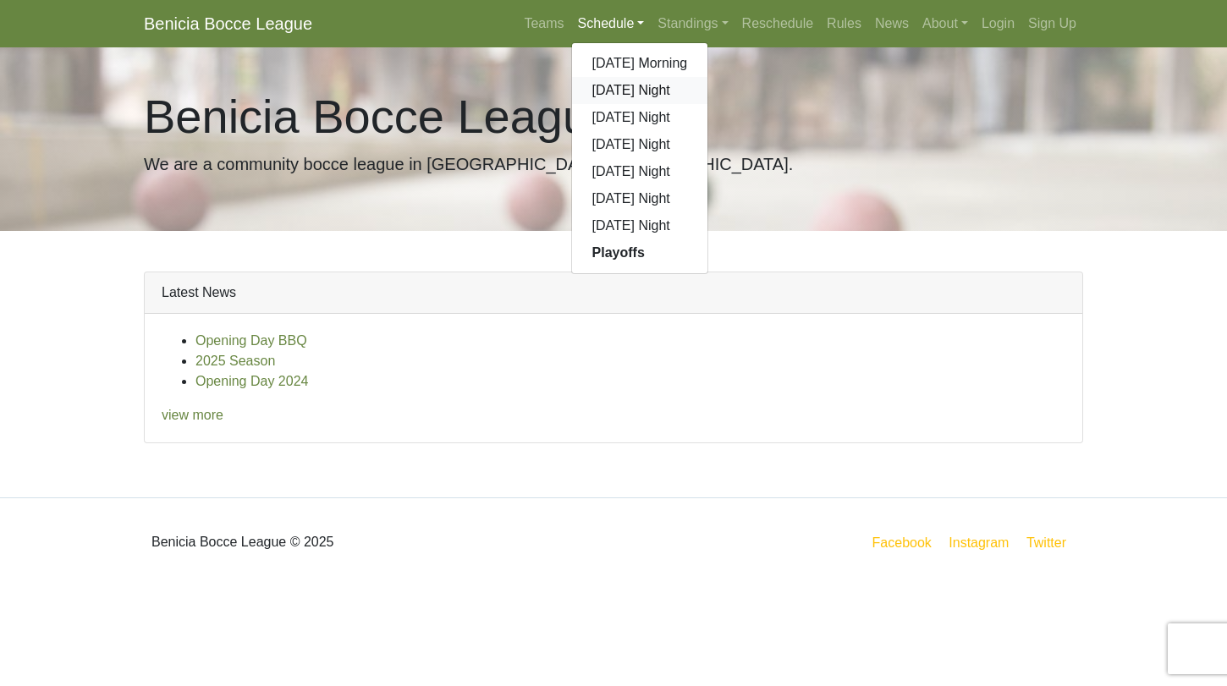 This screenshot has height=686, width=1227. What do you see at coordinates (251, 340) in the screenshot?
I see `a: Opening Day BBQ` at bounding box center [251, 340].